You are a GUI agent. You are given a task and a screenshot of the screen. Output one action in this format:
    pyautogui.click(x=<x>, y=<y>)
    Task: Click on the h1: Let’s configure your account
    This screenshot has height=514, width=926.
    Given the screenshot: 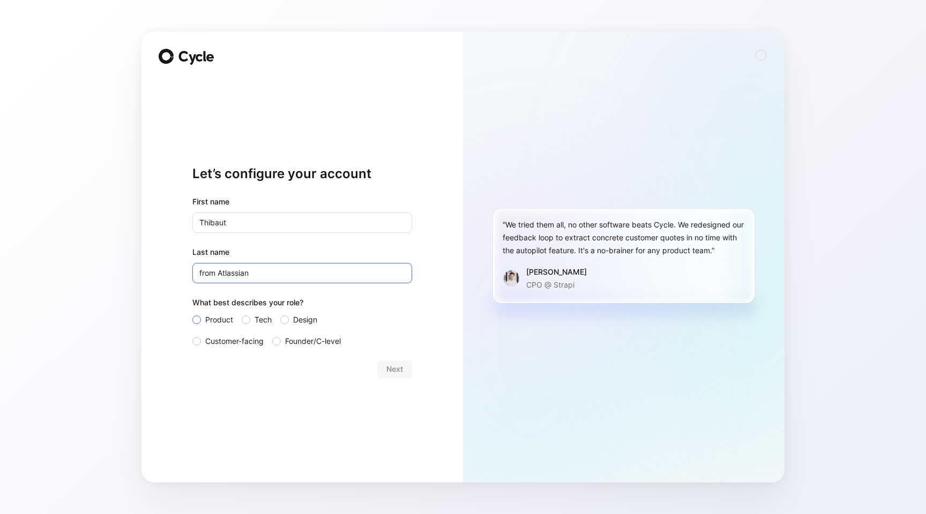 What is the action you would take?
    pyautogui.click(x=302, y=174)
    